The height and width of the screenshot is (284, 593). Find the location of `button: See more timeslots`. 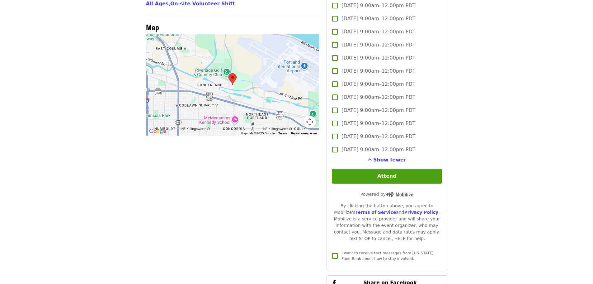

button: See more timeslots is located at coordinates (387, 160).